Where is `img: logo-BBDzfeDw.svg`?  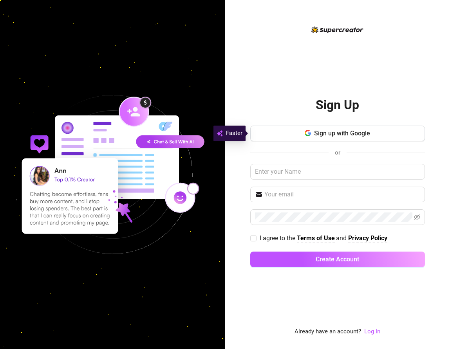
img: logo-BBDzfeDw.svg is located at coordinates (337, 30).